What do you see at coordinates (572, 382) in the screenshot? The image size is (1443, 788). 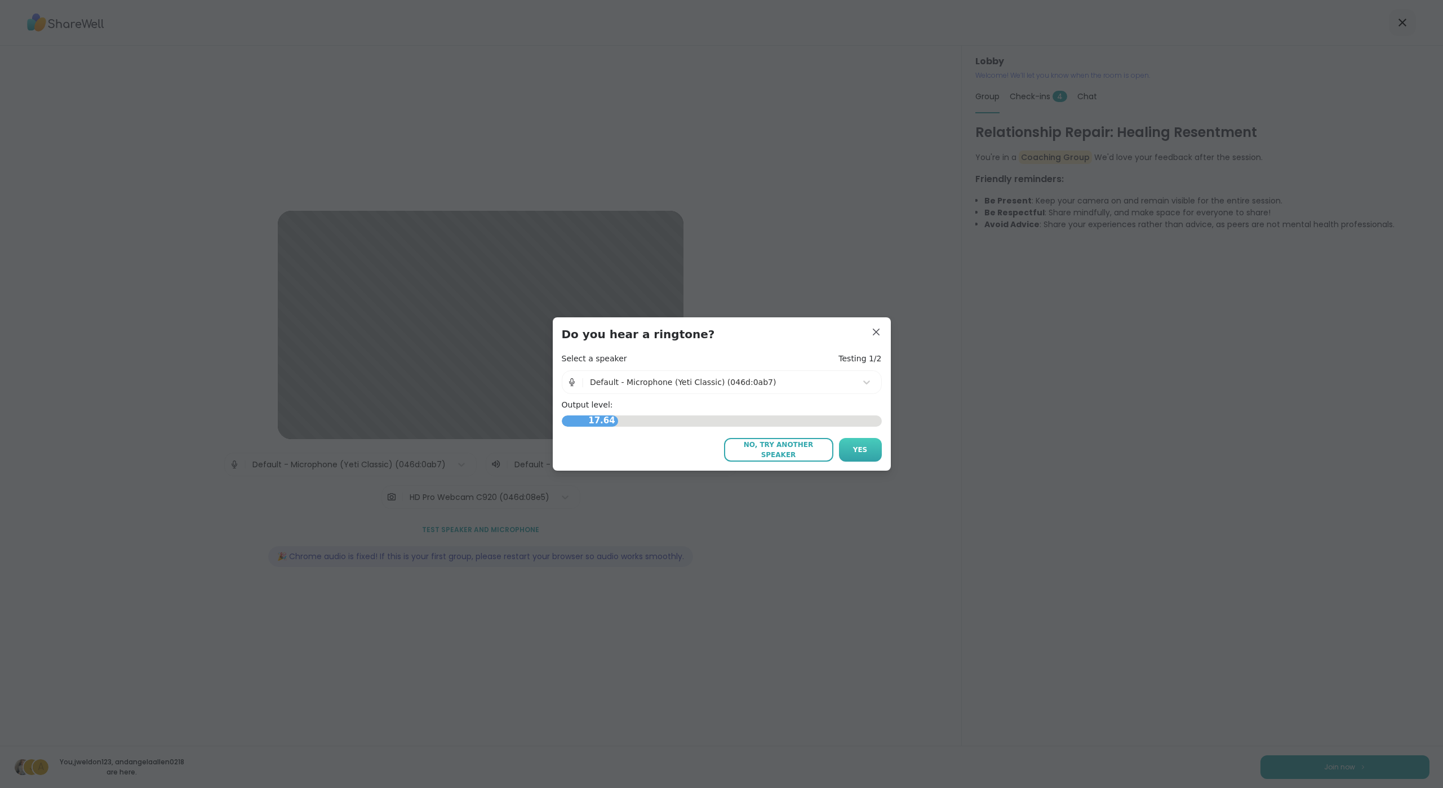 I see `img: Microphone` at bounding box center [572, 382].